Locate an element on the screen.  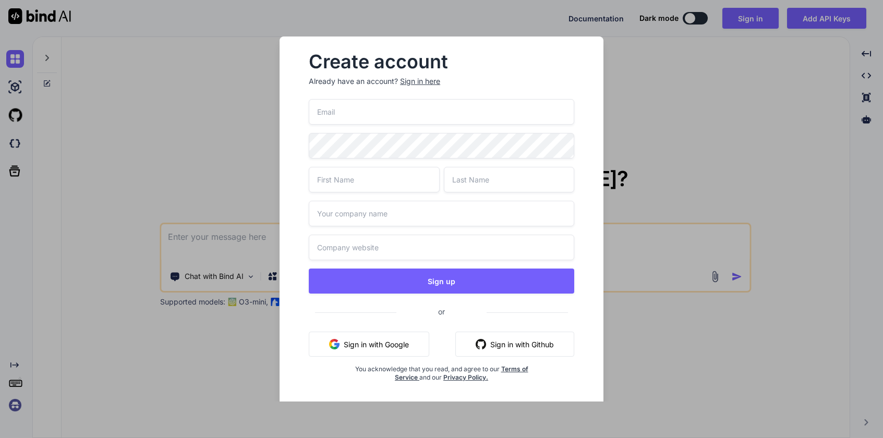
input: Email is located at coordinates (441, 112).